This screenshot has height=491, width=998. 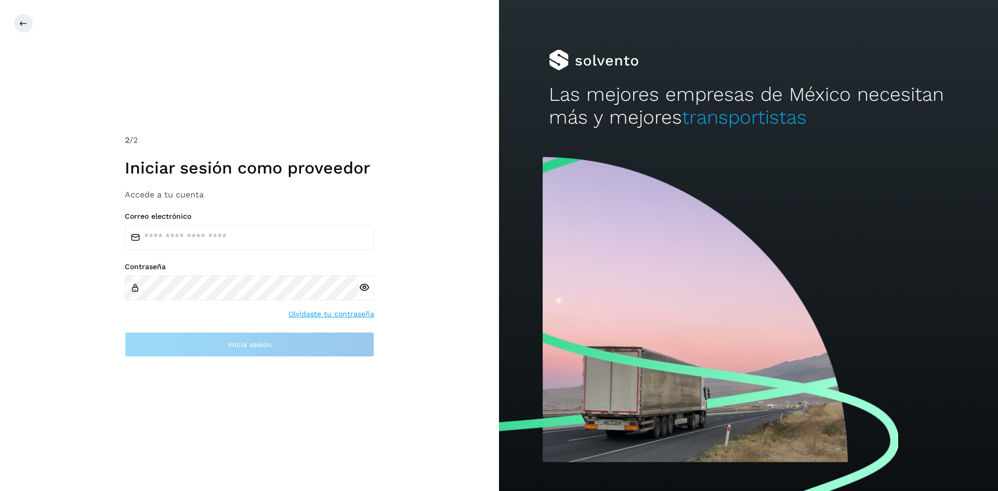 I want to click on div: /2, so click(x=249, y=140).